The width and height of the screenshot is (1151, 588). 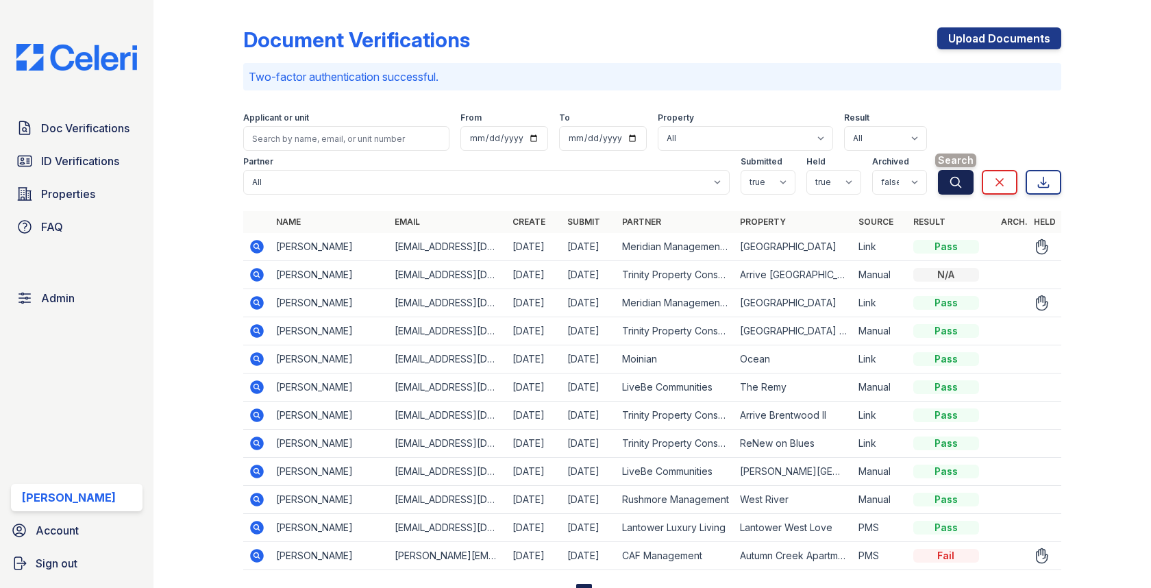 What do you see at coordinates (857, 118) in the screenshot?
I see `label: Result` at bounding box center [857, 118].